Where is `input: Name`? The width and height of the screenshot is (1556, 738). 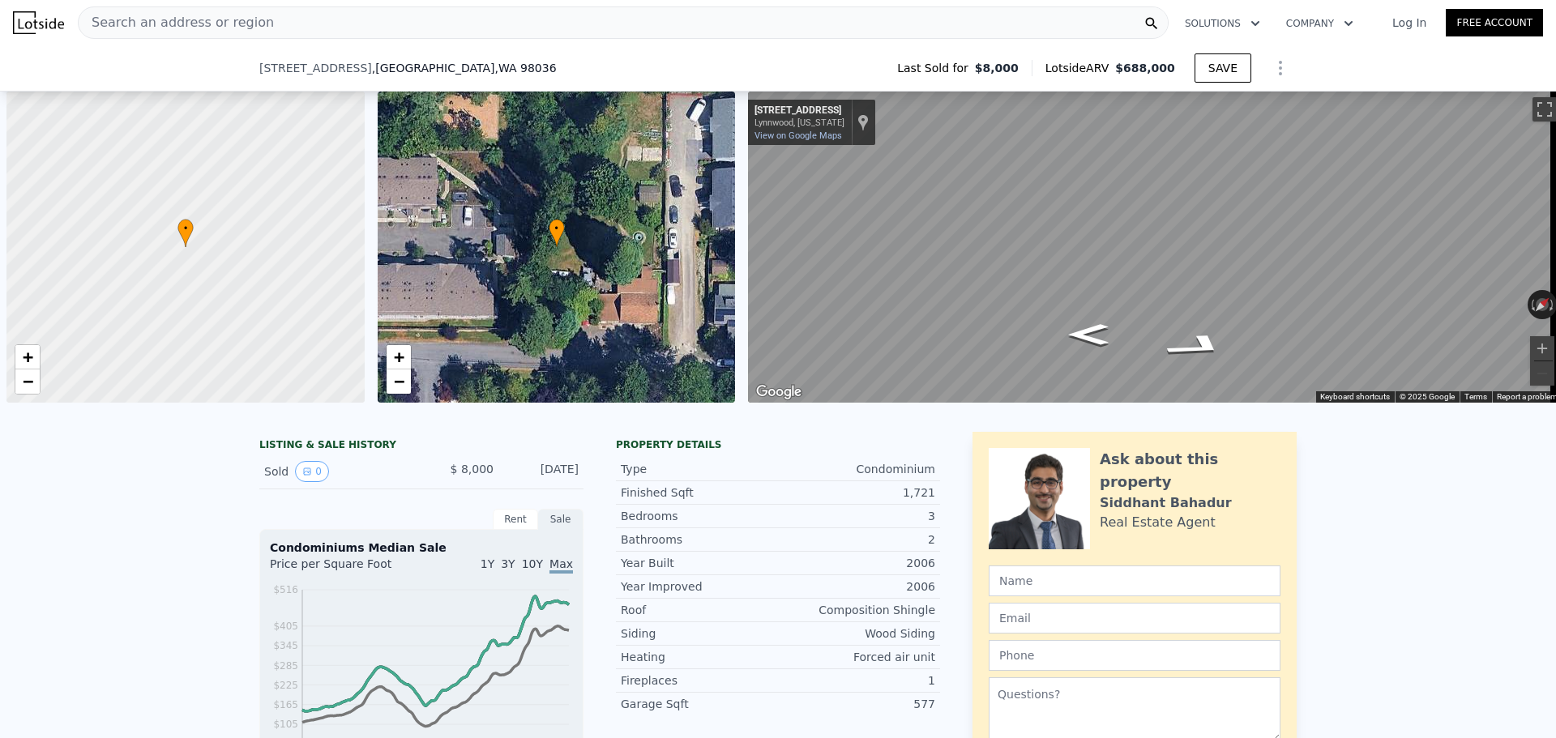
input: Name is located at coordinates (1135, 581).